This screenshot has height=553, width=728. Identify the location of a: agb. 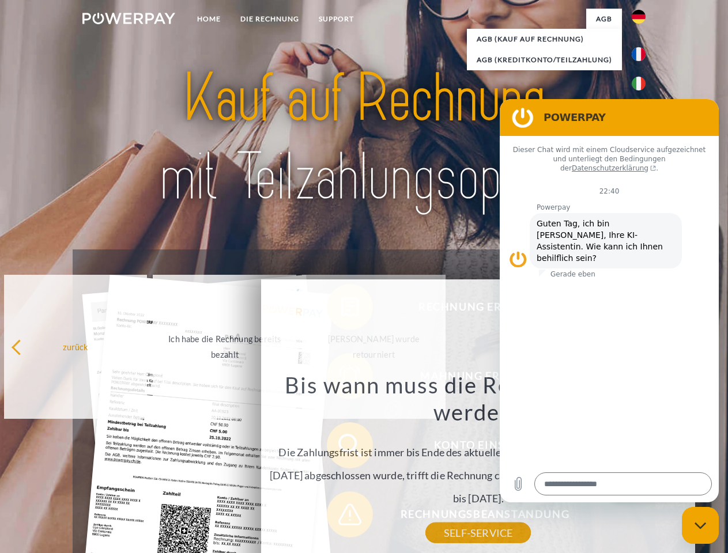
(604, 19).